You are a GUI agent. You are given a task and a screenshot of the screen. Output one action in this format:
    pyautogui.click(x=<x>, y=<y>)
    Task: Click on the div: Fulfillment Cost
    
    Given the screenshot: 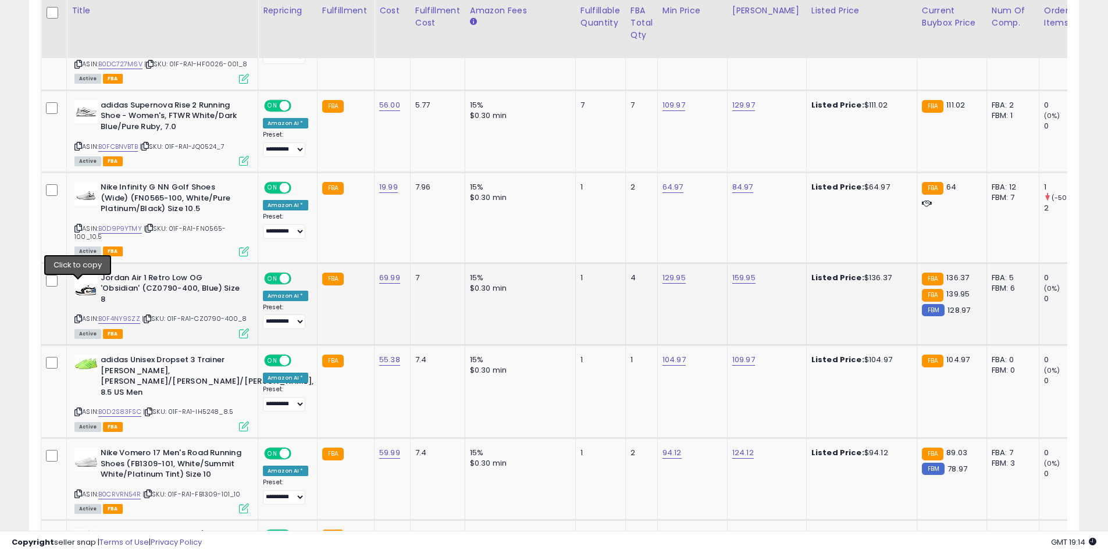 What is the action you would take?
    pyautogui.click(x=437, y=17)
    